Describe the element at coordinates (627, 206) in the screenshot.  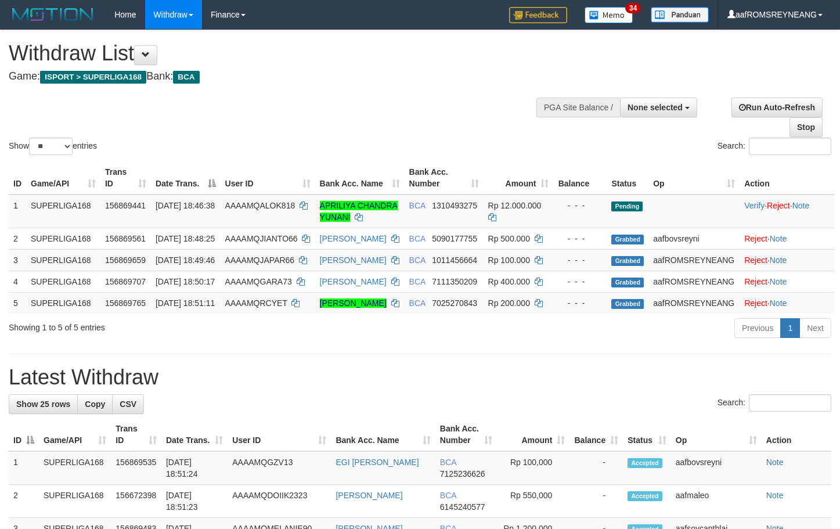
I see `span: Pending` at that location.